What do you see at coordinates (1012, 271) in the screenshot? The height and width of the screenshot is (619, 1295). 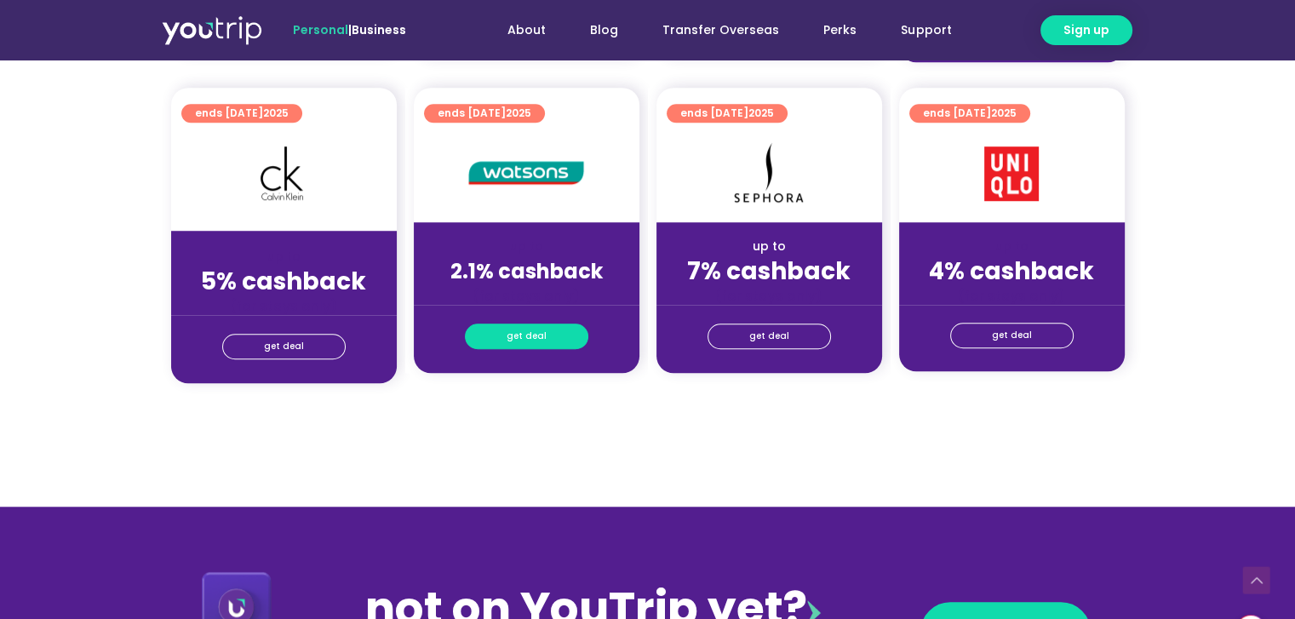 I see `strong: 4% cashback` at bounding box center [1012, 271].